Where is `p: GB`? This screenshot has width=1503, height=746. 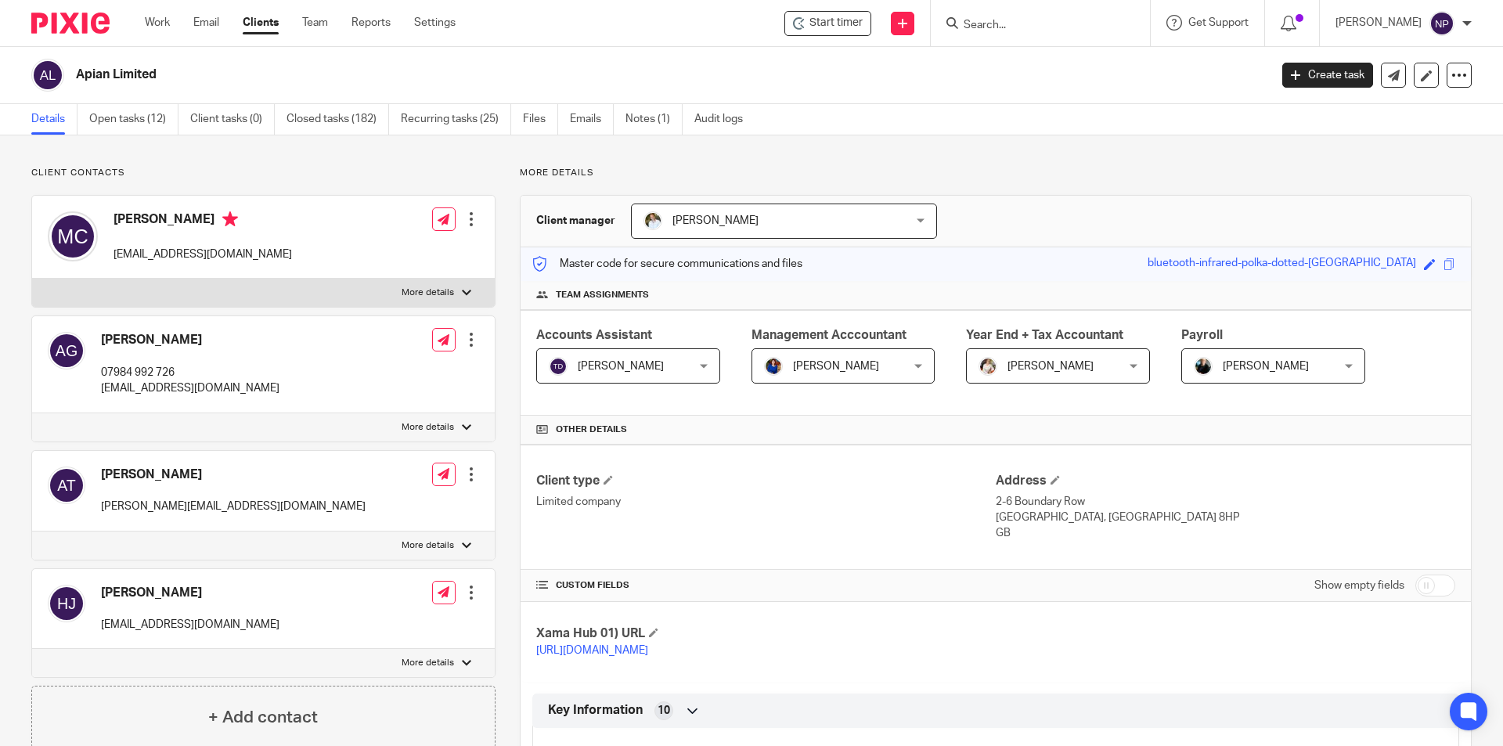 p: GB is located at coordinates (1225, 533).